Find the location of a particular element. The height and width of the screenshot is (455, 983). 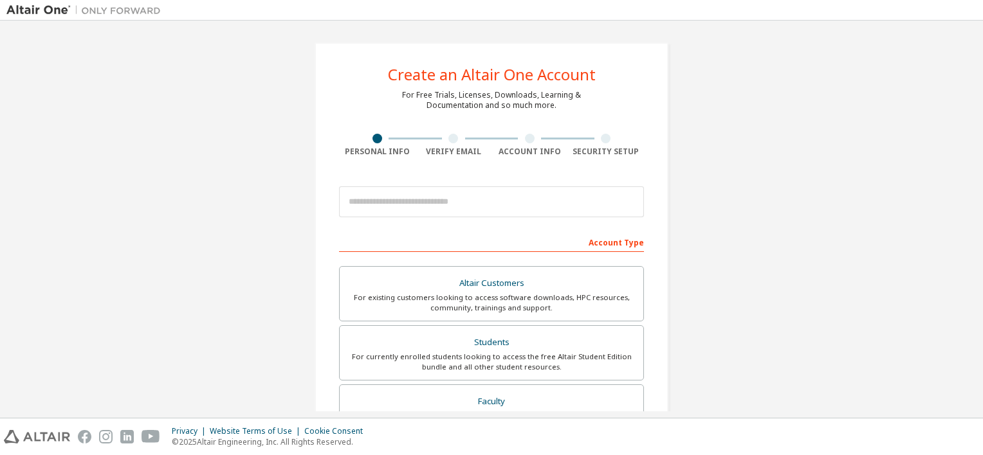

div: Account Info is located at coordinates (529, 152).